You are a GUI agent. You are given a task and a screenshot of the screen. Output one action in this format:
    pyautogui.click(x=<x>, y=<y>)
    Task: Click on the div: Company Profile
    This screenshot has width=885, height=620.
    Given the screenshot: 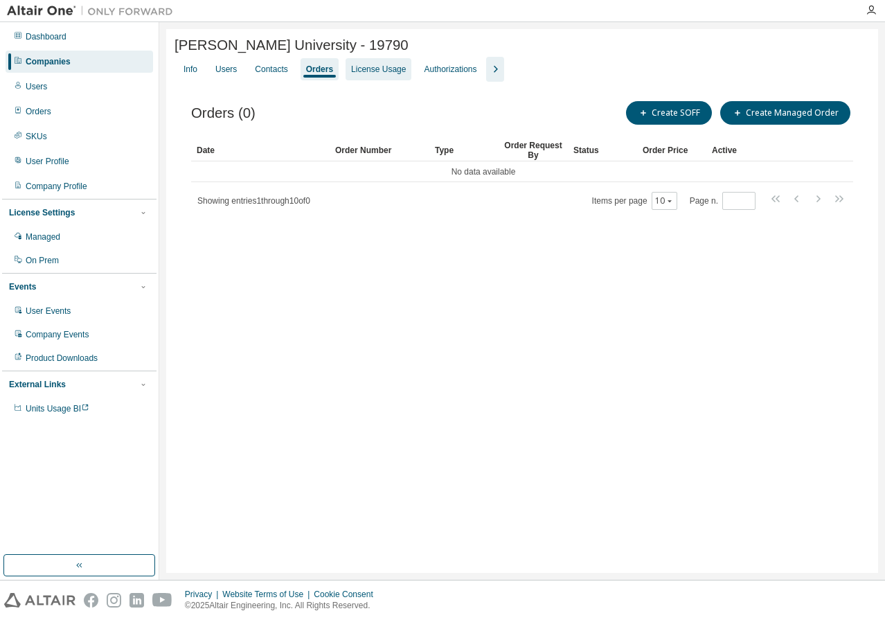 What is the action you would take?
    pyautogui.click(x=56, y=186)
    